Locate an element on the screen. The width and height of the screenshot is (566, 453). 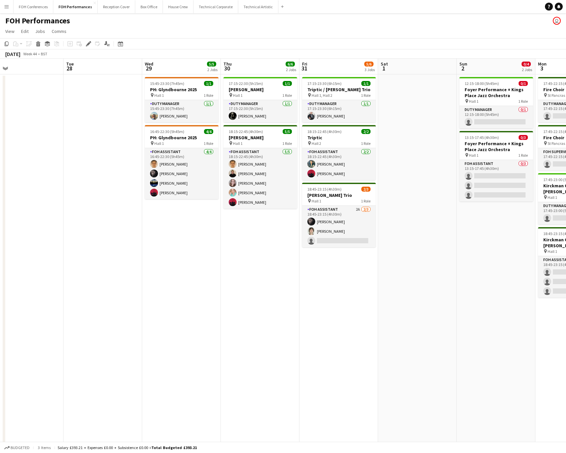
span: View is located at coordinates (10, 31).